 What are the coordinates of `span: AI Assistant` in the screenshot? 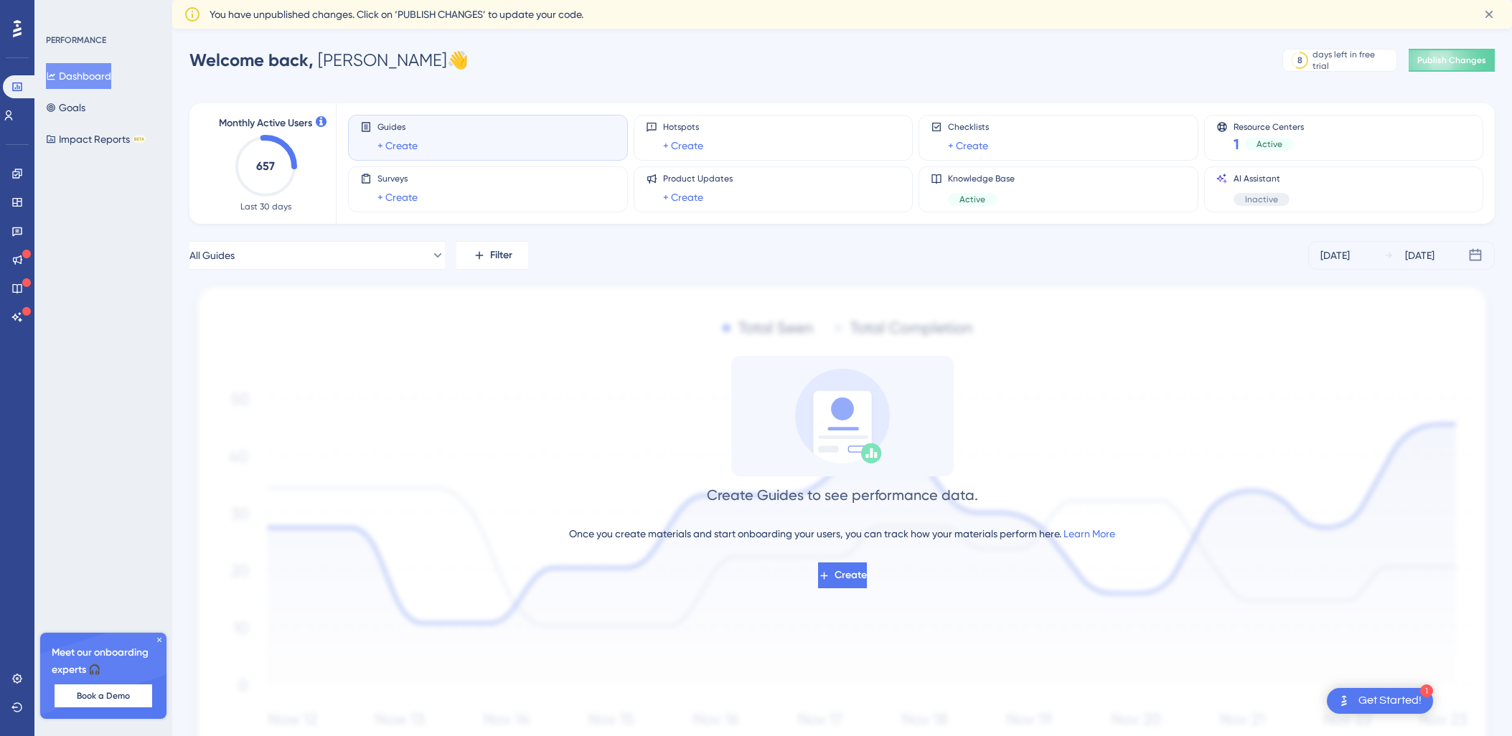 It's located at (1261, 179).